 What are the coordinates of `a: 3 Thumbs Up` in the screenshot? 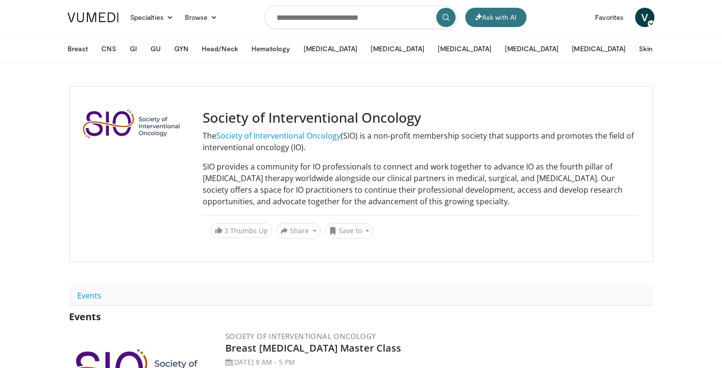 It's located at (241, 230).